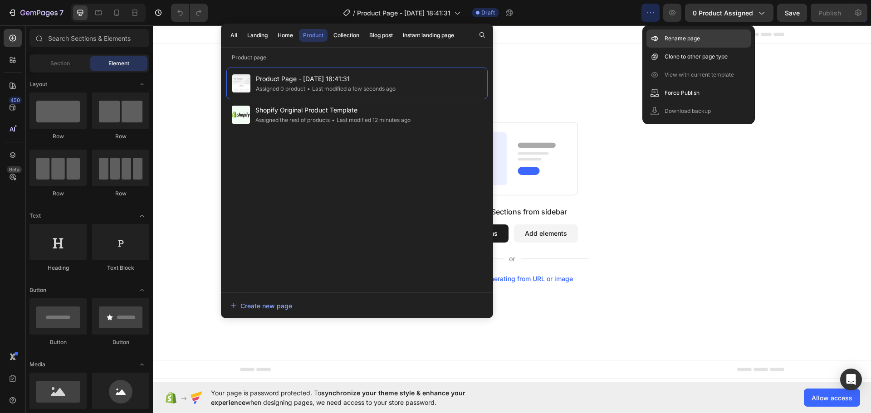  What do you see at coordinates (313, 35) in the screenshot?
I see `button: Product` at bounding box center [313, 35].